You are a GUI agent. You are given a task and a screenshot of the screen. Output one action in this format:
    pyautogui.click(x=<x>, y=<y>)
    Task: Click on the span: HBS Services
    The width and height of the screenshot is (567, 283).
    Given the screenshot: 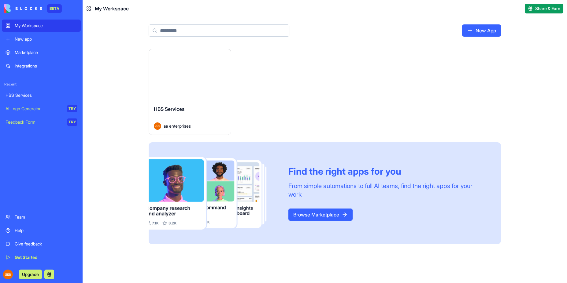 What is the action you would take?
    pyautogui.click(x=169, y=109)
    